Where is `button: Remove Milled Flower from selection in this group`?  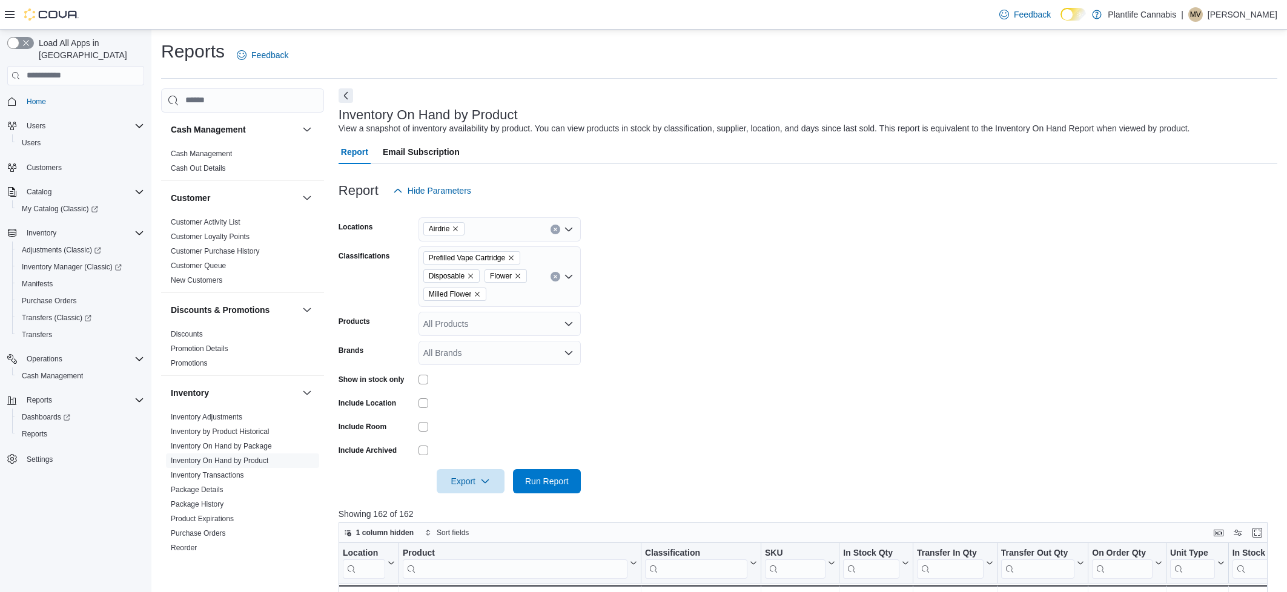 button: Remove Milled Flower from selection in this group is located at coordinates (477, 294).